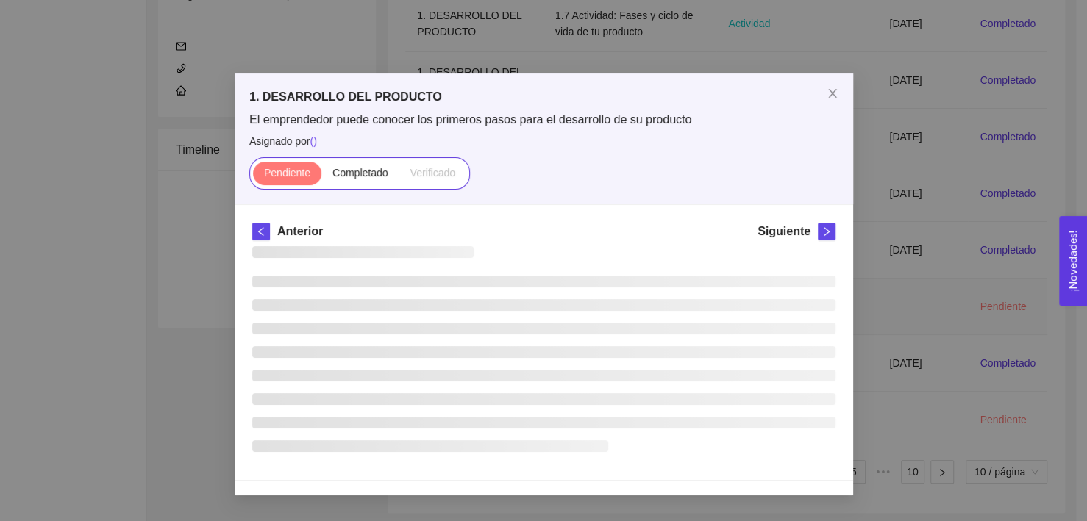  I want to click on span: Verificado, so click(432, 173).